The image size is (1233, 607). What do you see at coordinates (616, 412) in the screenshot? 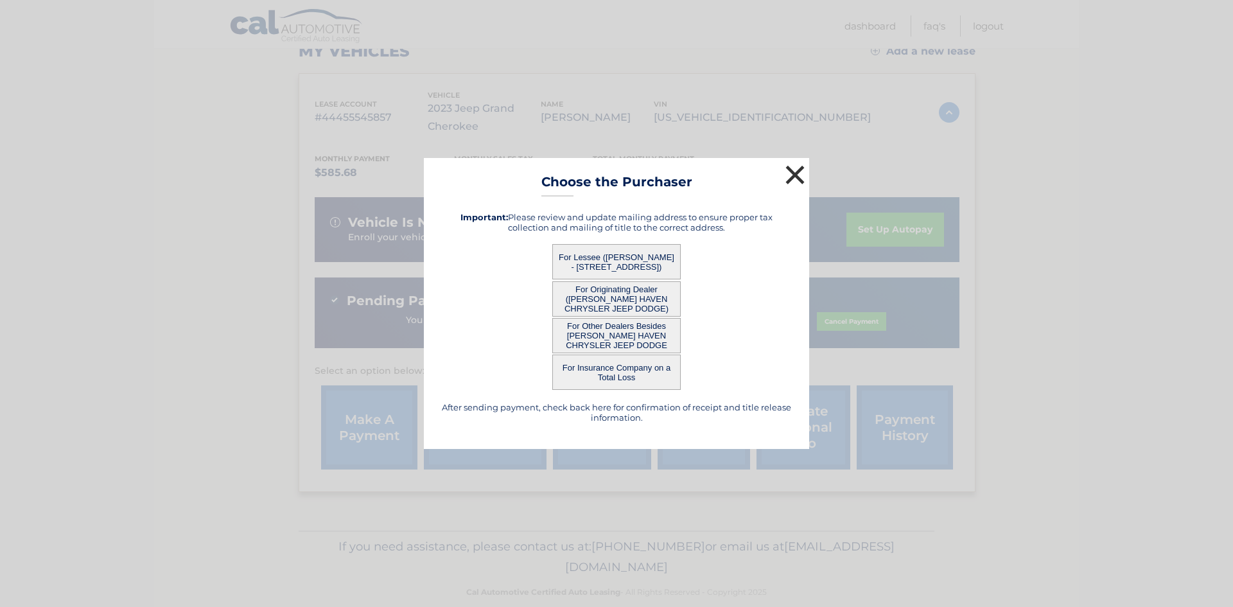
I see `h5: After sending payment, check back here for confirmation of receipt and title release information.` at bounding box center [616, 412].